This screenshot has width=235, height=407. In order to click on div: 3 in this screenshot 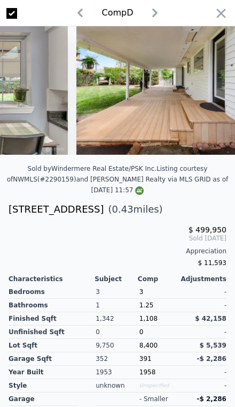, I will do `click(118, 292)`.